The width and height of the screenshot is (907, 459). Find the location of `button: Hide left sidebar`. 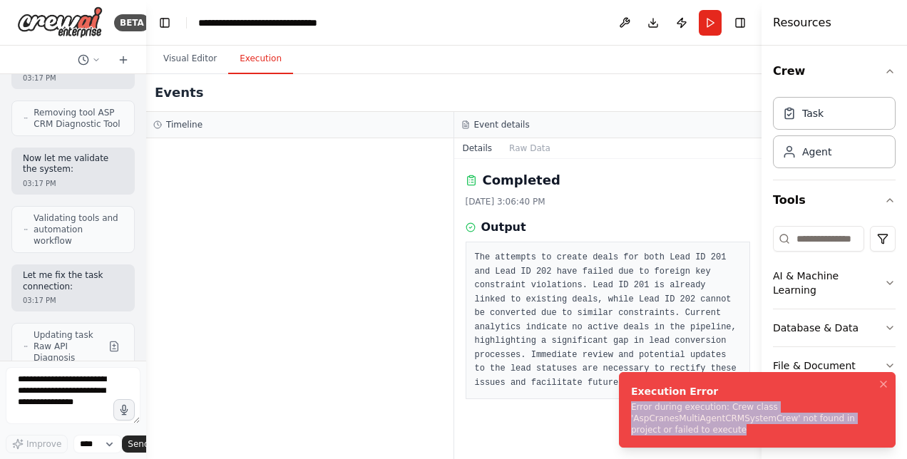

button: Hide left sidebar is located at coordinates (165, 23).